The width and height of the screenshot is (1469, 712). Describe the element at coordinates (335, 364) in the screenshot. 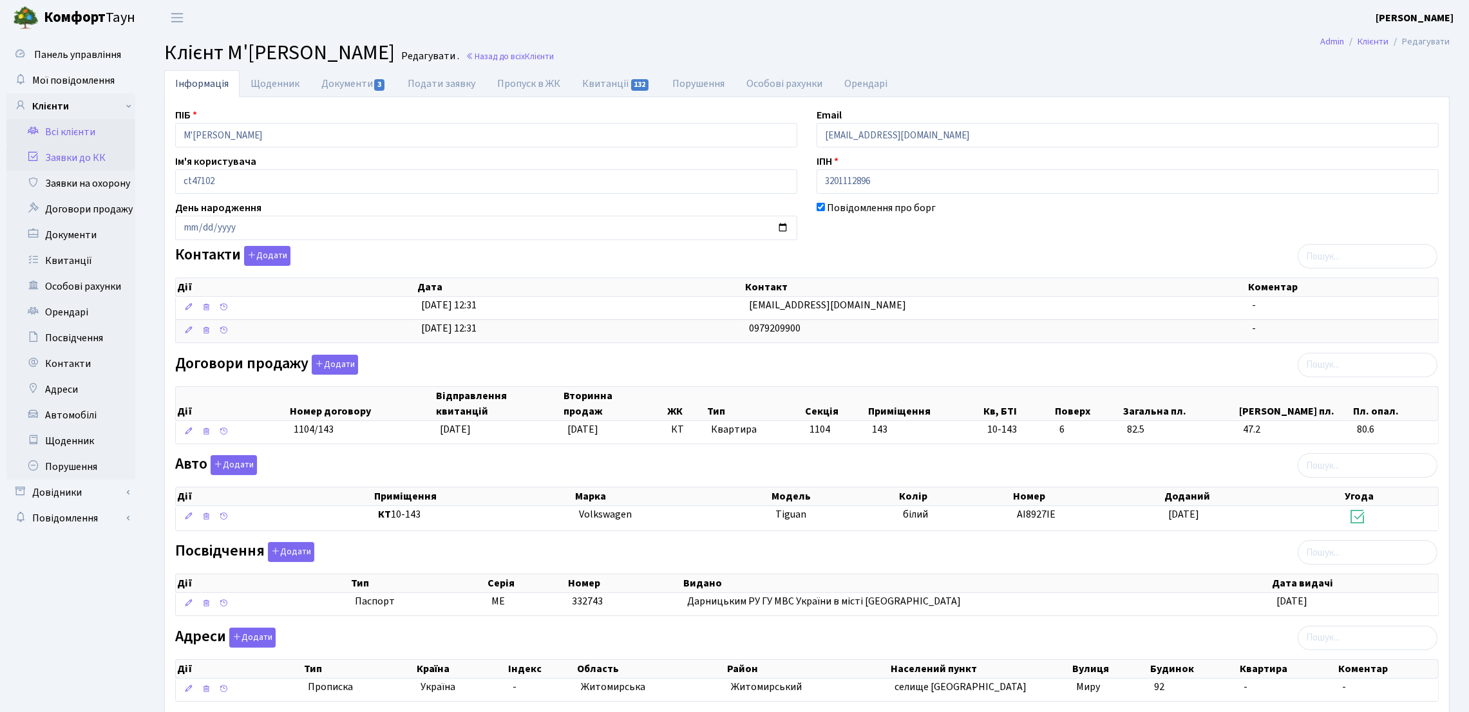

I see `button: Договори продажу` at that location.